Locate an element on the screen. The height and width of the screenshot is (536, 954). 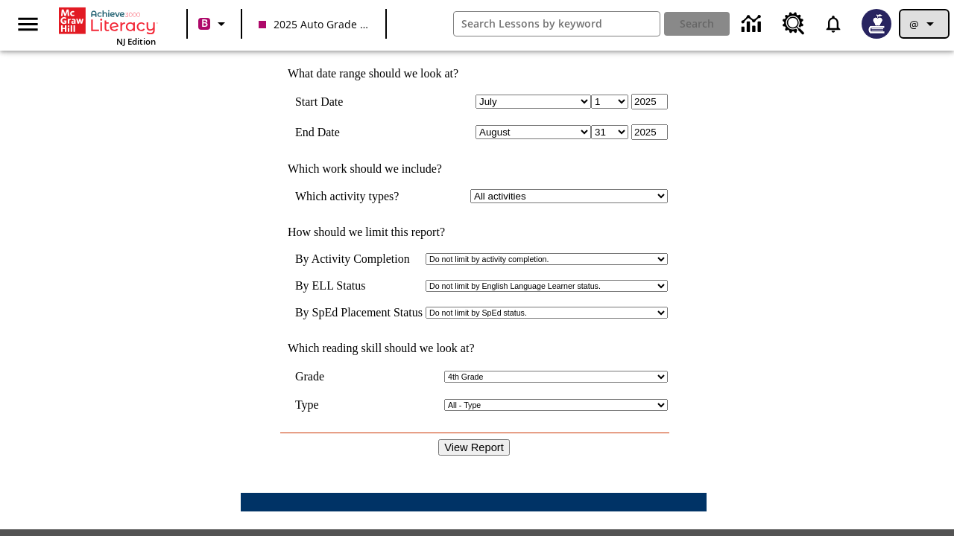
td: By Activity Completion is located at coordinates (358, 259).